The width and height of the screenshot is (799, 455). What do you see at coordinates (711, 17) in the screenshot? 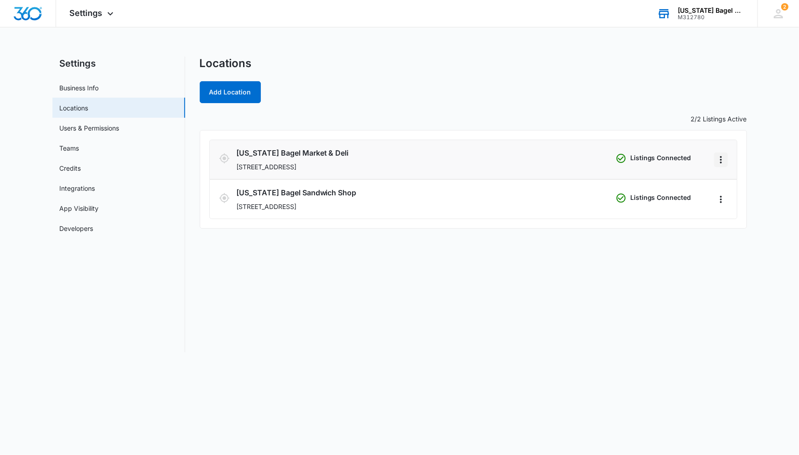
I see `div: account id` at bounding box center [711, 17].